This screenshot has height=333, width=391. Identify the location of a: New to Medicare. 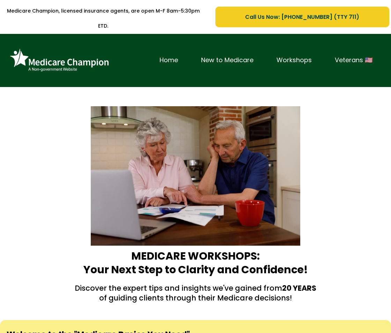
(227, 60).